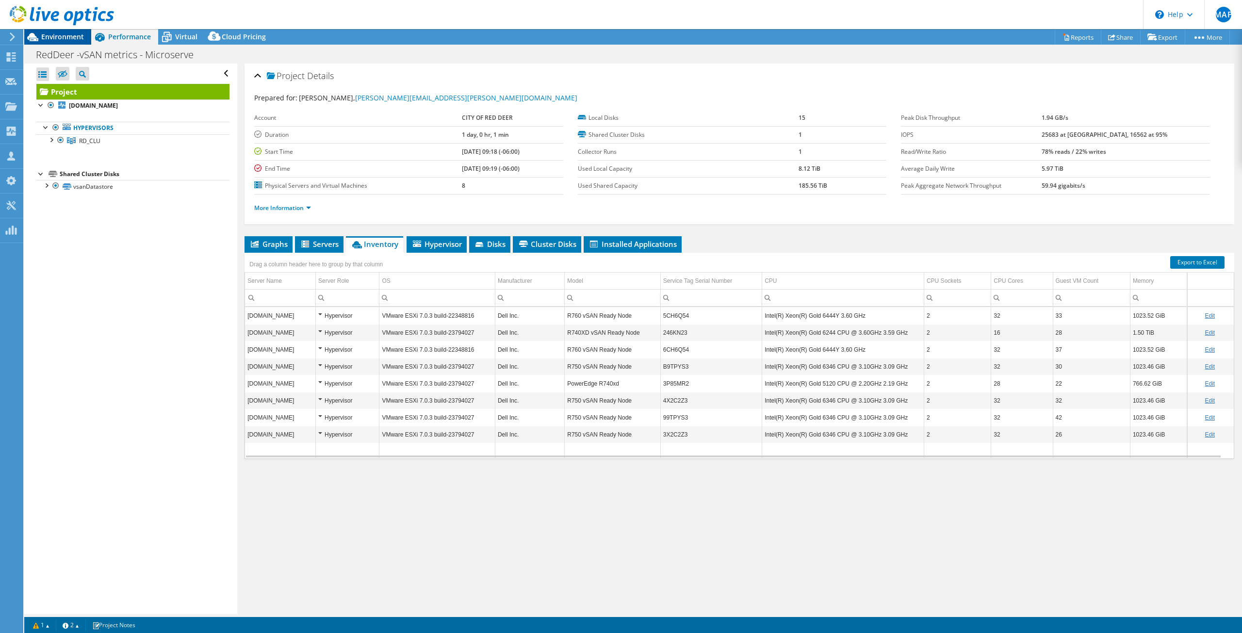  What do you see at coordinates (612, 315) in the screenshot?
I see `td: Column Model, Value R760 vSAN Ready Node` at bounding box center [612, 315].